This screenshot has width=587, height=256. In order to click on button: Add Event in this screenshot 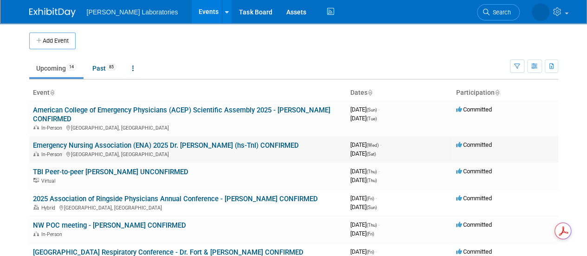, I will do `click(52, 41)`.